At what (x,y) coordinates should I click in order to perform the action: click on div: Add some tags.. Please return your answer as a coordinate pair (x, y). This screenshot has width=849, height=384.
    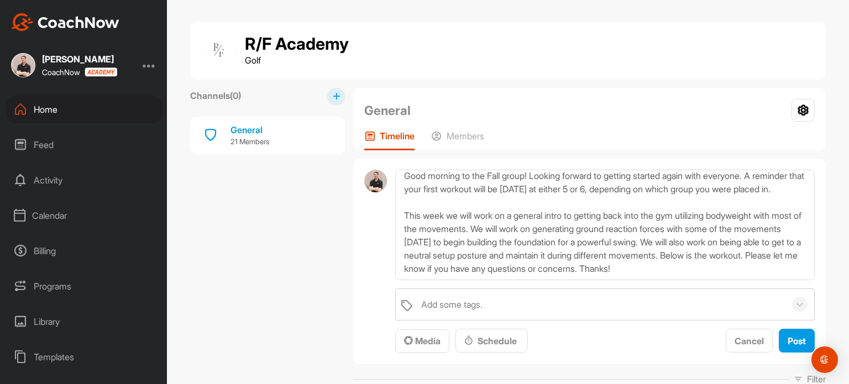
    Looking at the image, I should click on (452, 305).